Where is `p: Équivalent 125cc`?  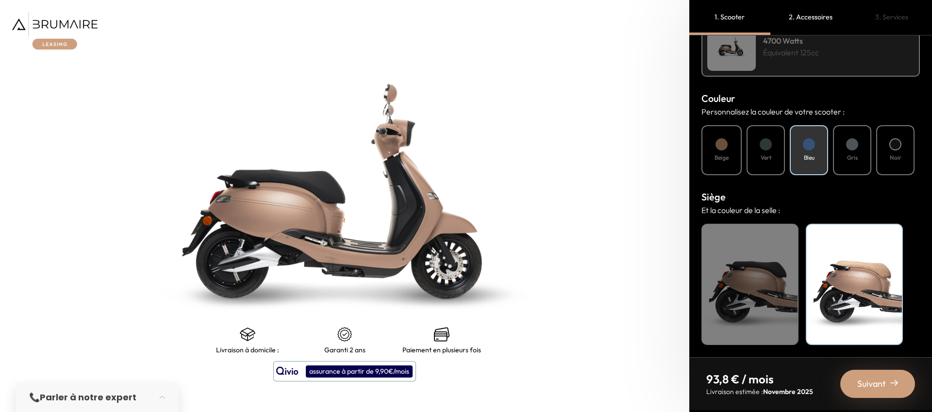
p: Équivalent 125cc is located at coordinates (791, 52).